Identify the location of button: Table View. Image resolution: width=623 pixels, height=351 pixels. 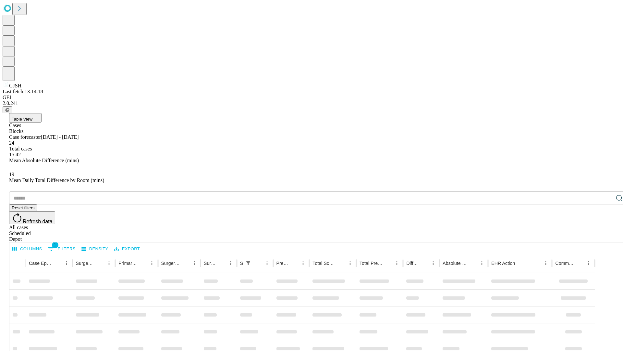
(25, 118).